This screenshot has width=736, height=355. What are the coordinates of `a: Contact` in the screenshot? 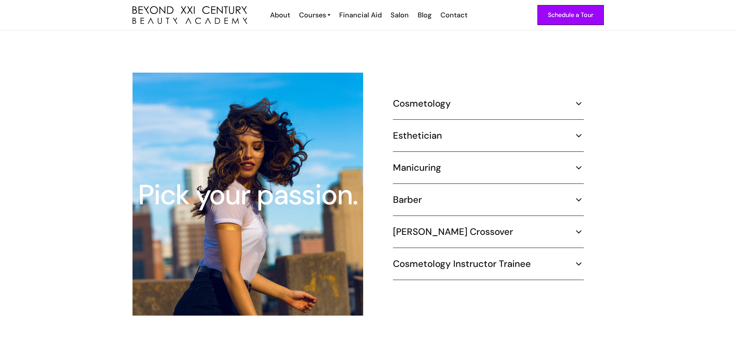 It's located at (453, 15).